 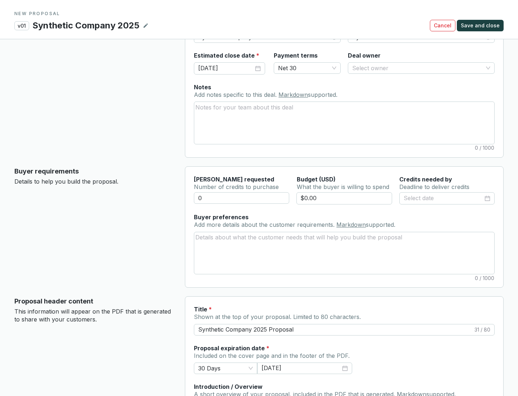 What do you see at coordinates (221, 217) in the screenshot?
I see `label: Buyer preferences` at bounding box center [221, 217].